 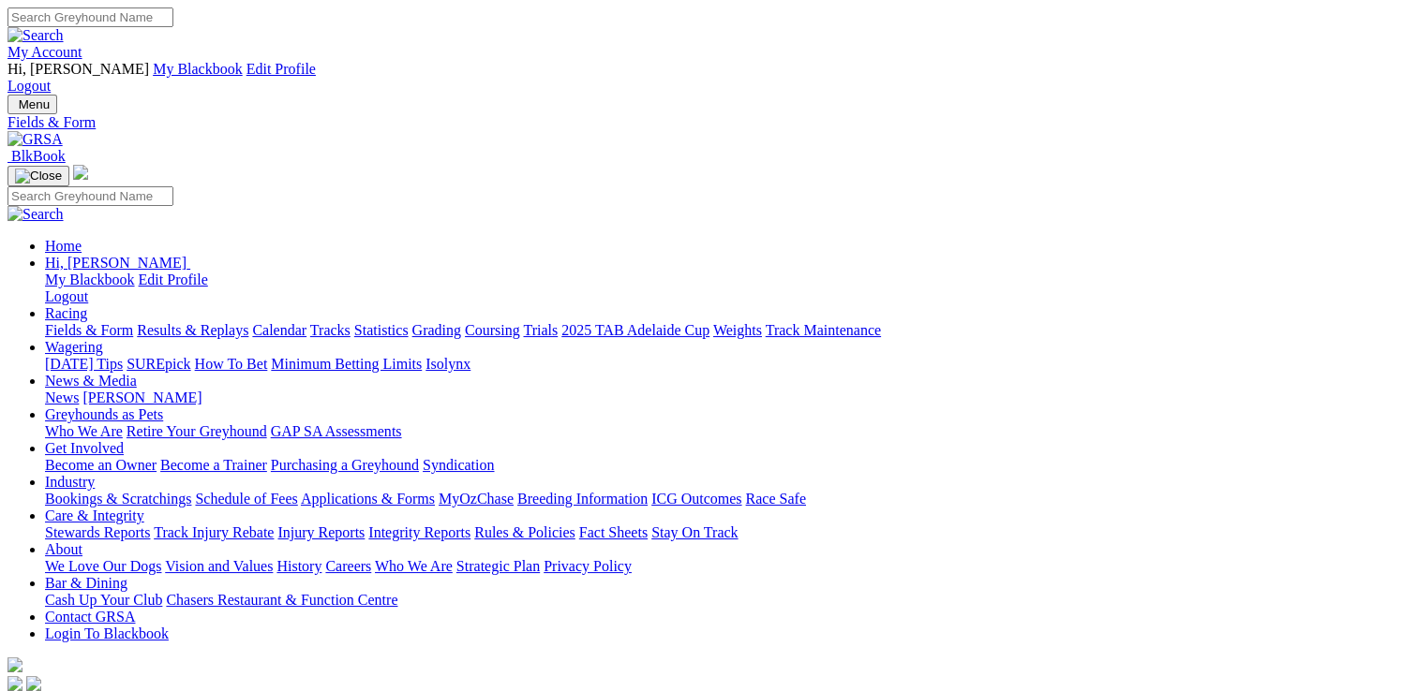 I want to click on a: Careers, so click(x=348, y=566).